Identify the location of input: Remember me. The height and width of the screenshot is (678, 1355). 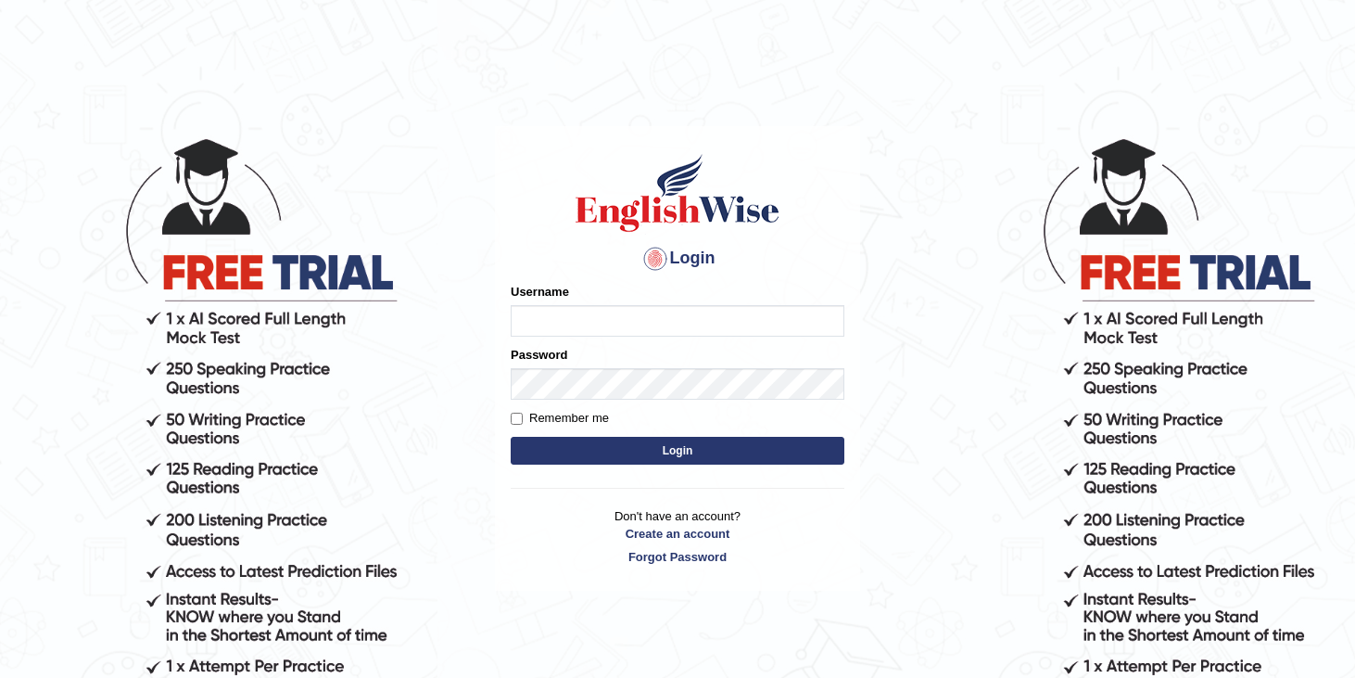
(516, 418).